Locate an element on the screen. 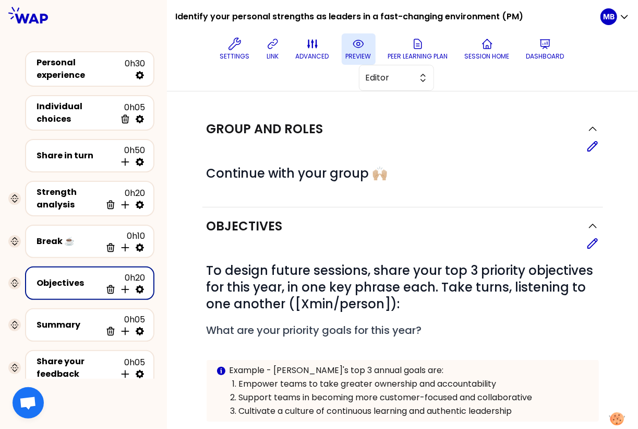  p: Dashboard is located at coordinates (545, 56).